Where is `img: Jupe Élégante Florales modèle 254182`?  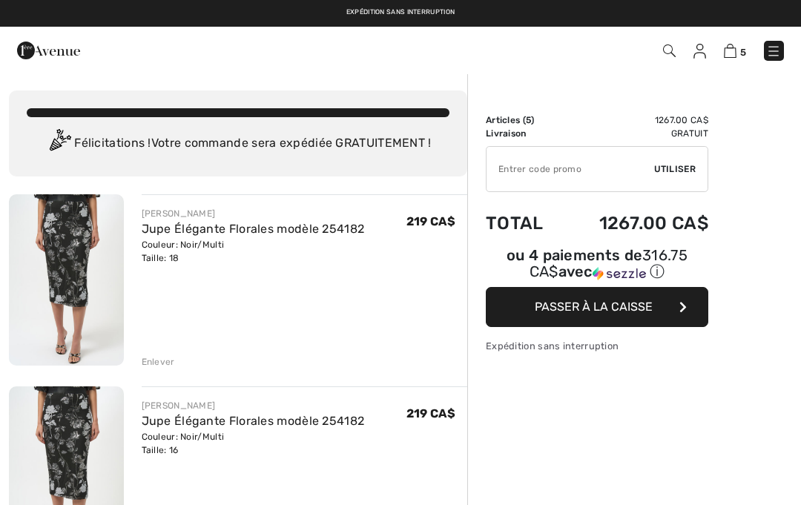
img: Jupe Élégante Florales modèle 254182 is located at coordinates (66, 280).